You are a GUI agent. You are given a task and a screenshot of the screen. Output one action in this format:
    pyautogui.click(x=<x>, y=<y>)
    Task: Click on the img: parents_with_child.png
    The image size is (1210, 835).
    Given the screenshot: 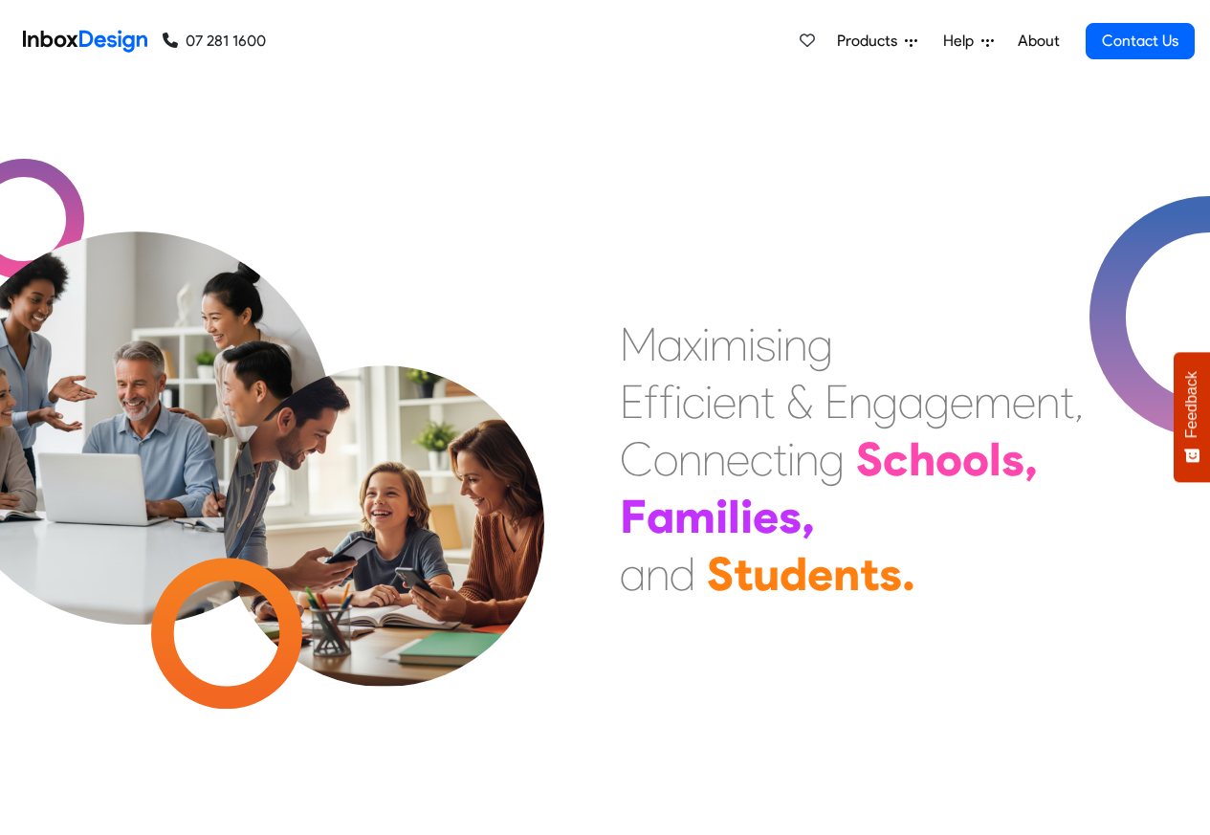 What is the action you would take?
    pyautogui.click(x=384, y=486)
    